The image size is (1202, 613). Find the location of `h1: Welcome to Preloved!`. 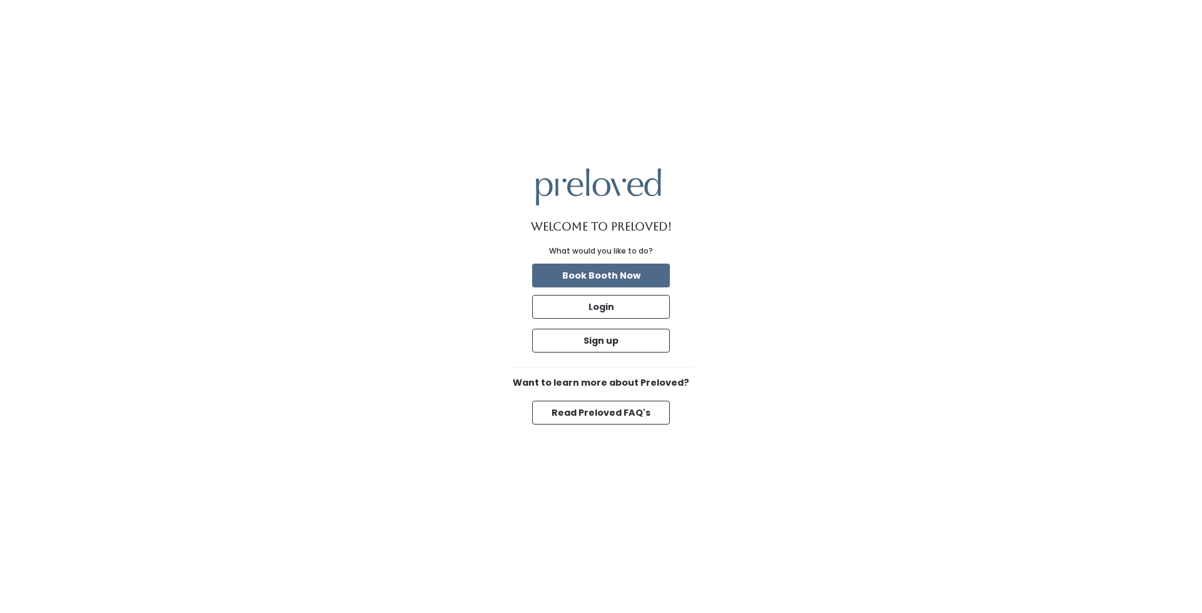

h1: Welcome to Preloved! is located at coordinates (601, 227).